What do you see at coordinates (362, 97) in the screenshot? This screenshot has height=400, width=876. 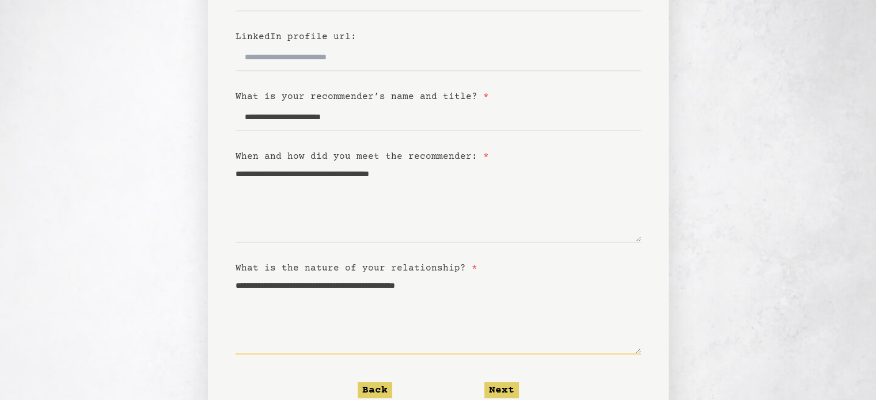 I see `label: What is your recommender’s name and title?` at bounding box center [362, 97].